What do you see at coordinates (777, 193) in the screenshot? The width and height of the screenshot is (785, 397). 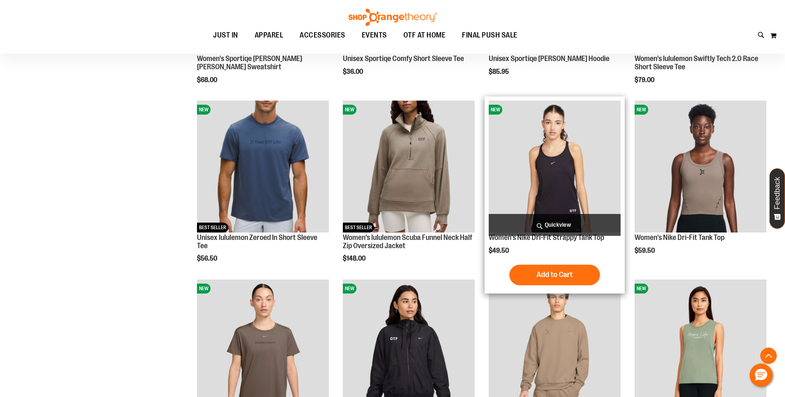 I see `span: Feedback` at bounding box center [777, 193].